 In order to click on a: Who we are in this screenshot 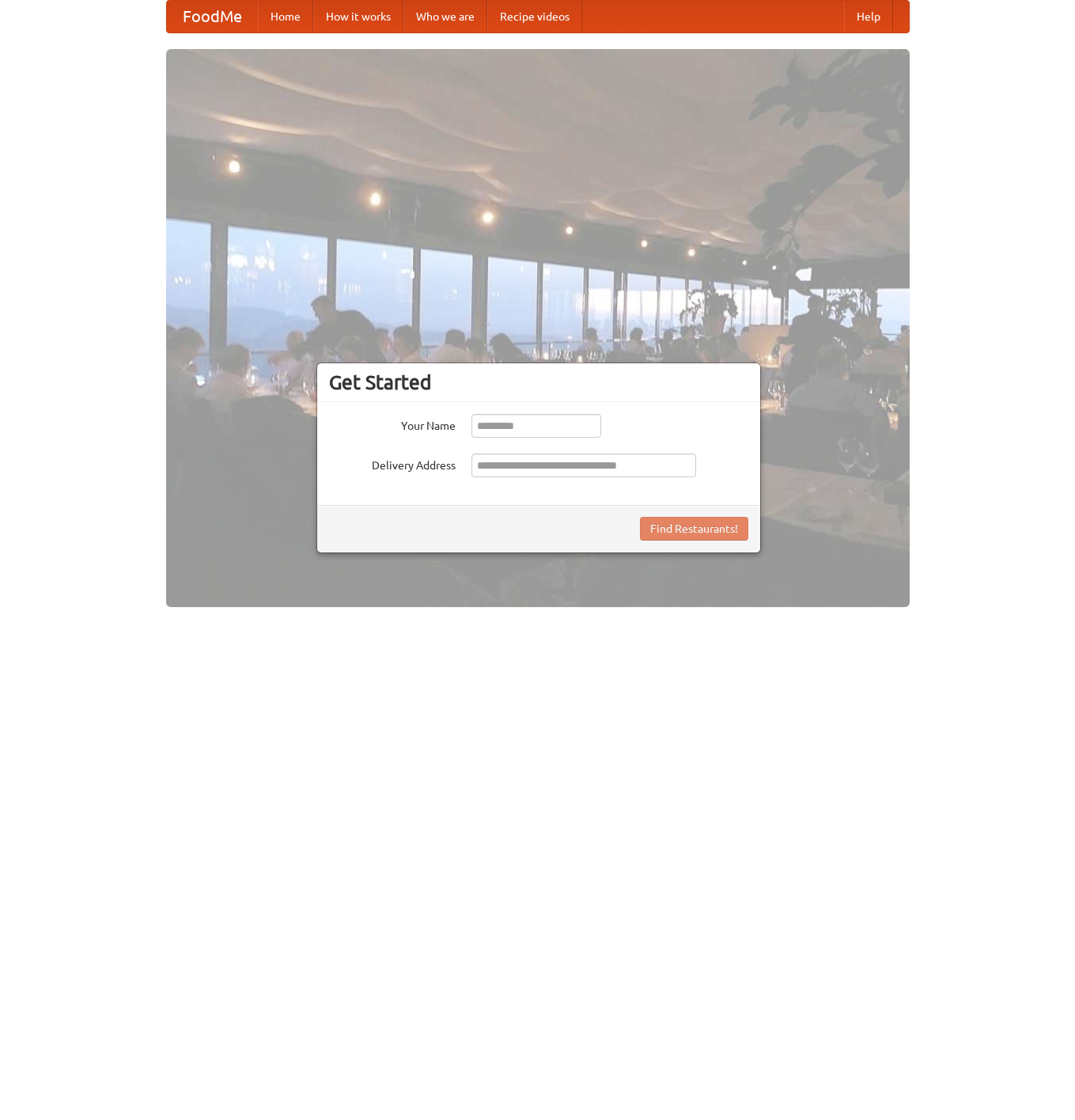, I will do `click(445, 17)`.